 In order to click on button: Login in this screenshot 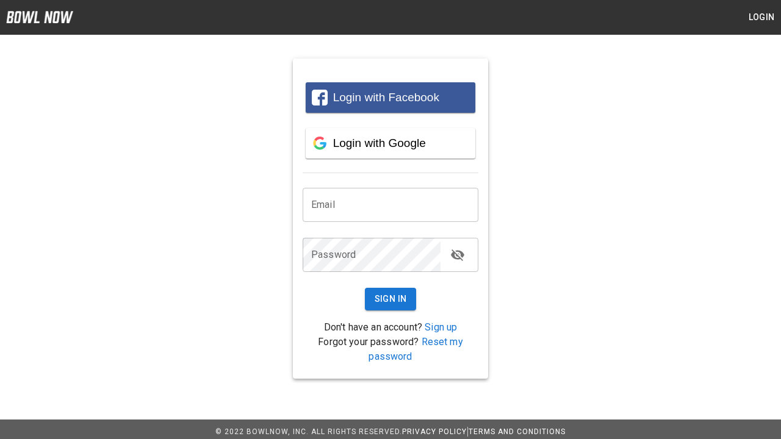, I will do `click(761, 17)`.